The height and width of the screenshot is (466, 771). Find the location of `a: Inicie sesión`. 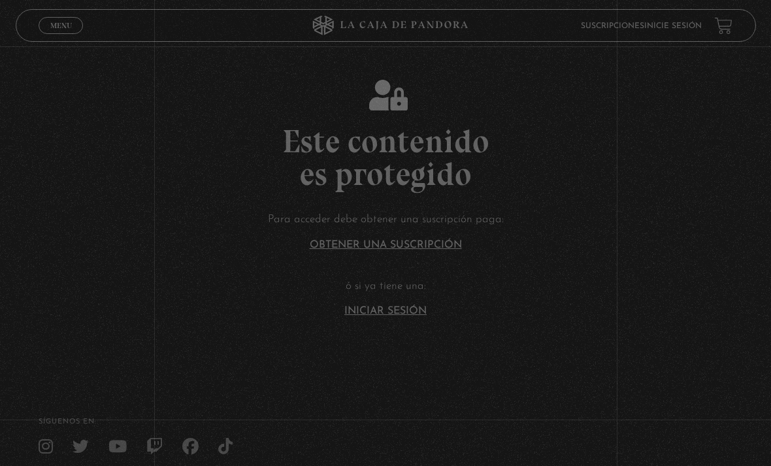

a: Inicie sesión is located at coordinates (673, 26).